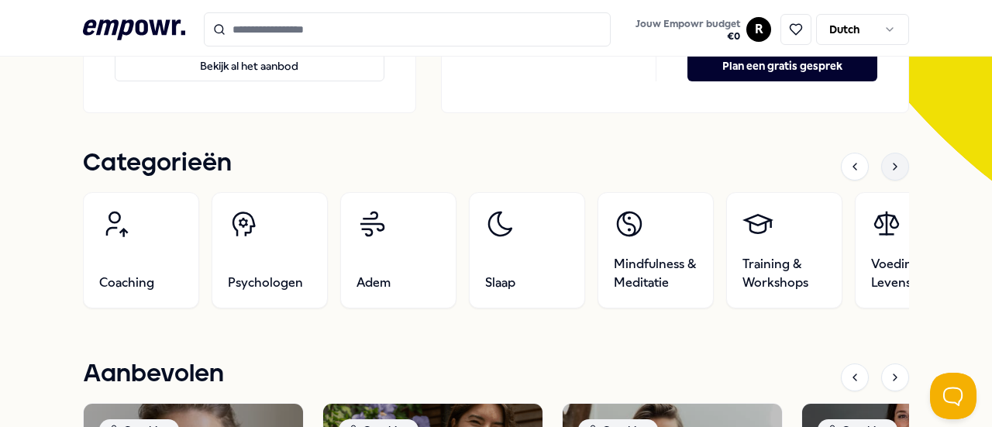 Image resolution: width=992 pixels, height=427 pixels. Describe the element at coordinates (655, 273) in the screenshot. I see `span: Mindfulness & Meditatie` at that location.